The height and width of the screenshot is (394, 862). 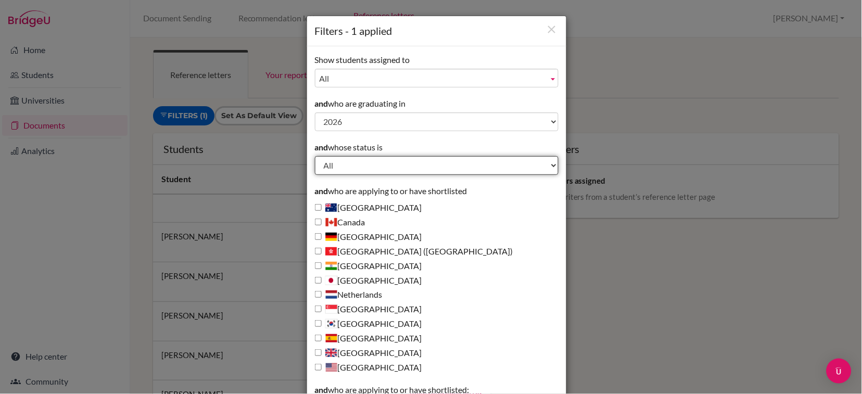 What do you see at coordinates (332, 324) in the screenshot?
I see `span: South Korea` at bounding box center [332, 324].